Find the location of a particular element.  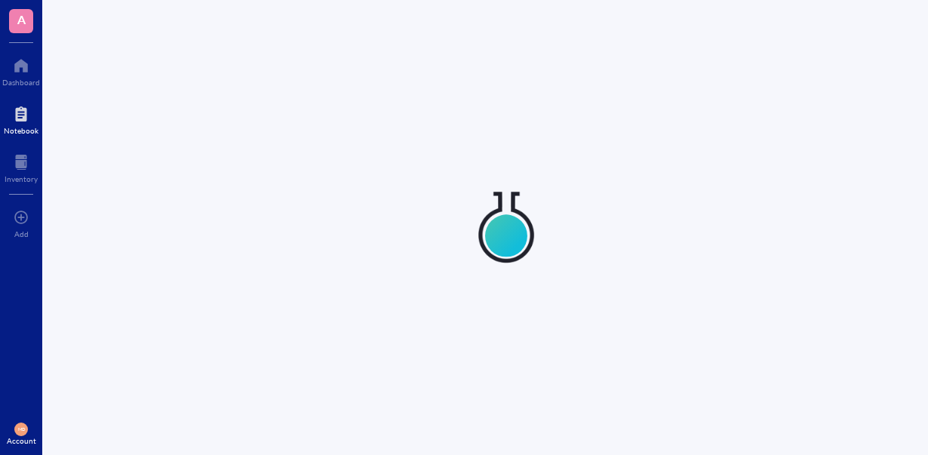

div: Notebook is located at coordinates (21, 131).